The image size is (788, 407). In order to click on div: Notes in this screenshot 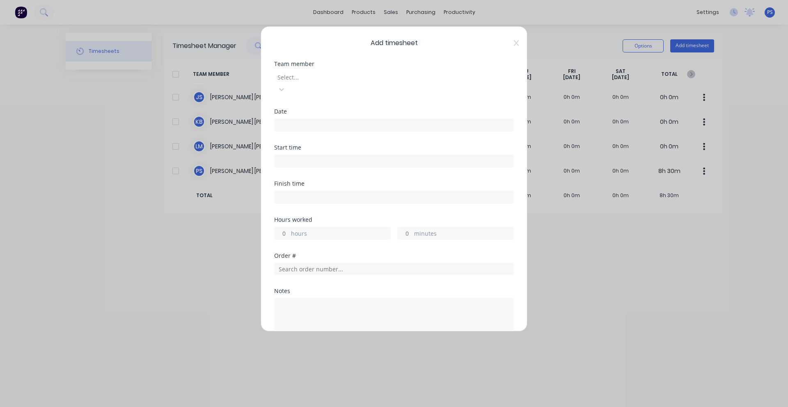, I will do `click(394, 291)`.